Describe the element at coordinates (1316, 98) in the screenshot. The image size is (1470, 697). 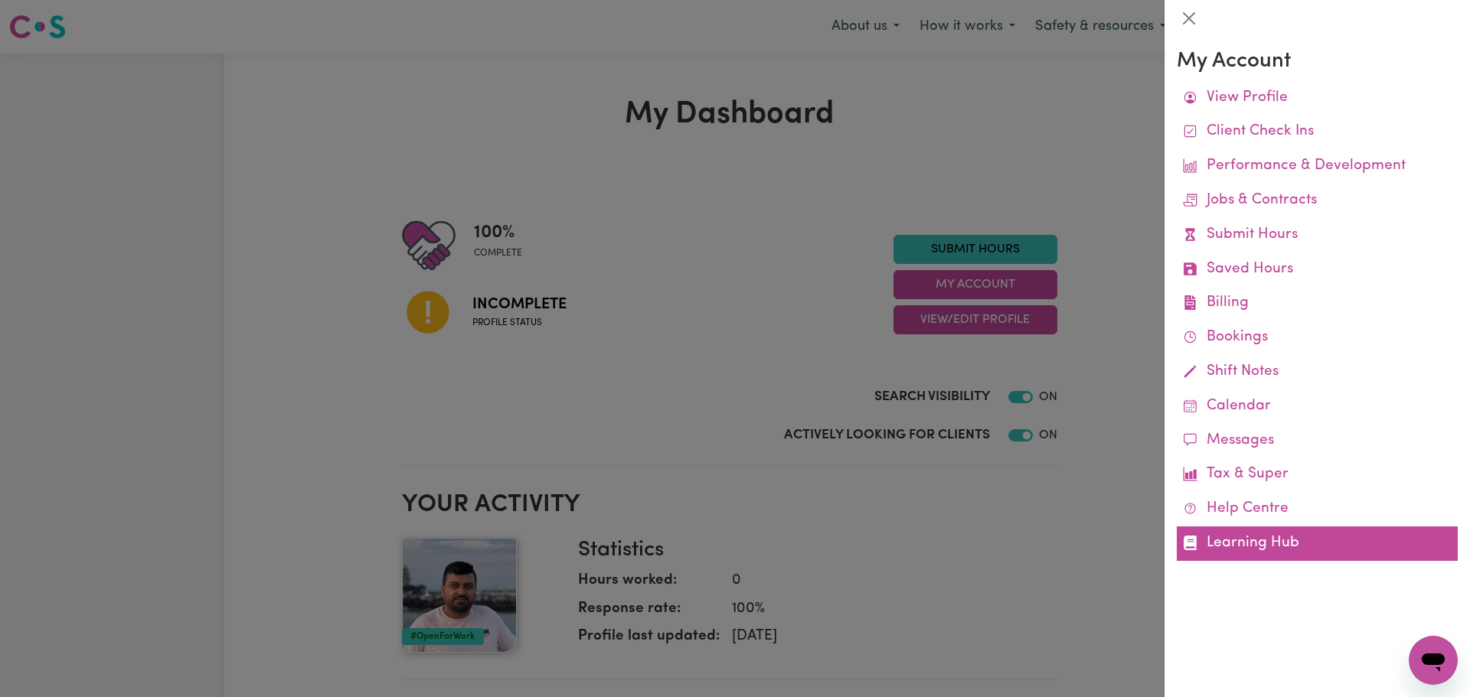
I see `a: View Profile` at that location.